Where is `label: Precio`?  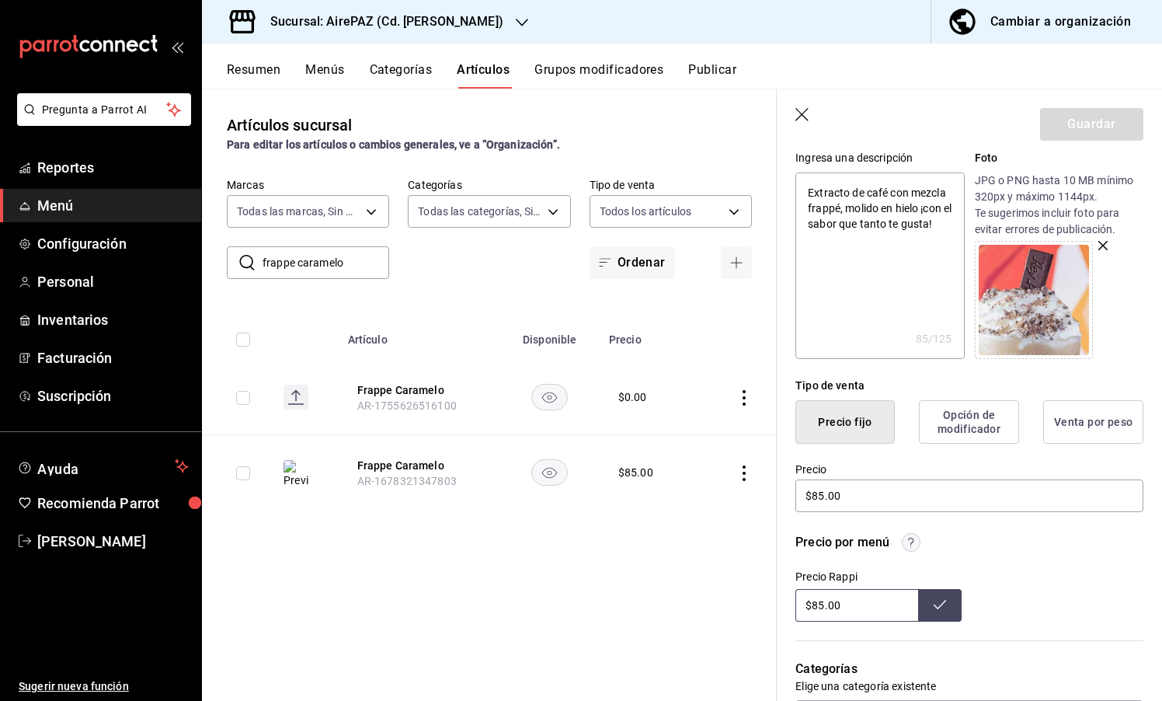
label: Precio is located at coordinates (970, 469).